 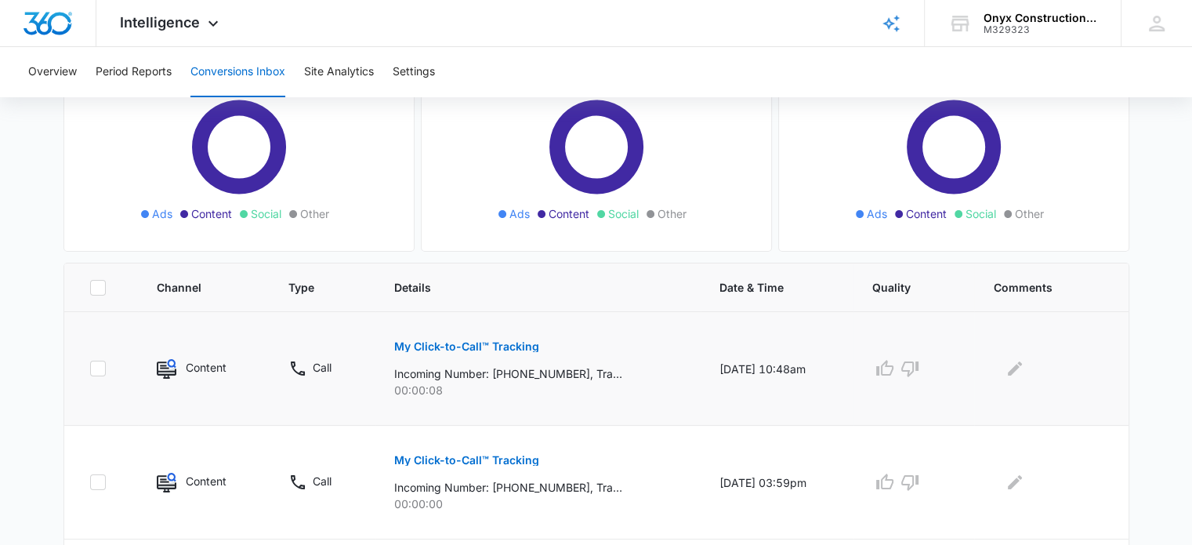 I want to click on button: Conversions Inbox, so click(x=238, y=72).